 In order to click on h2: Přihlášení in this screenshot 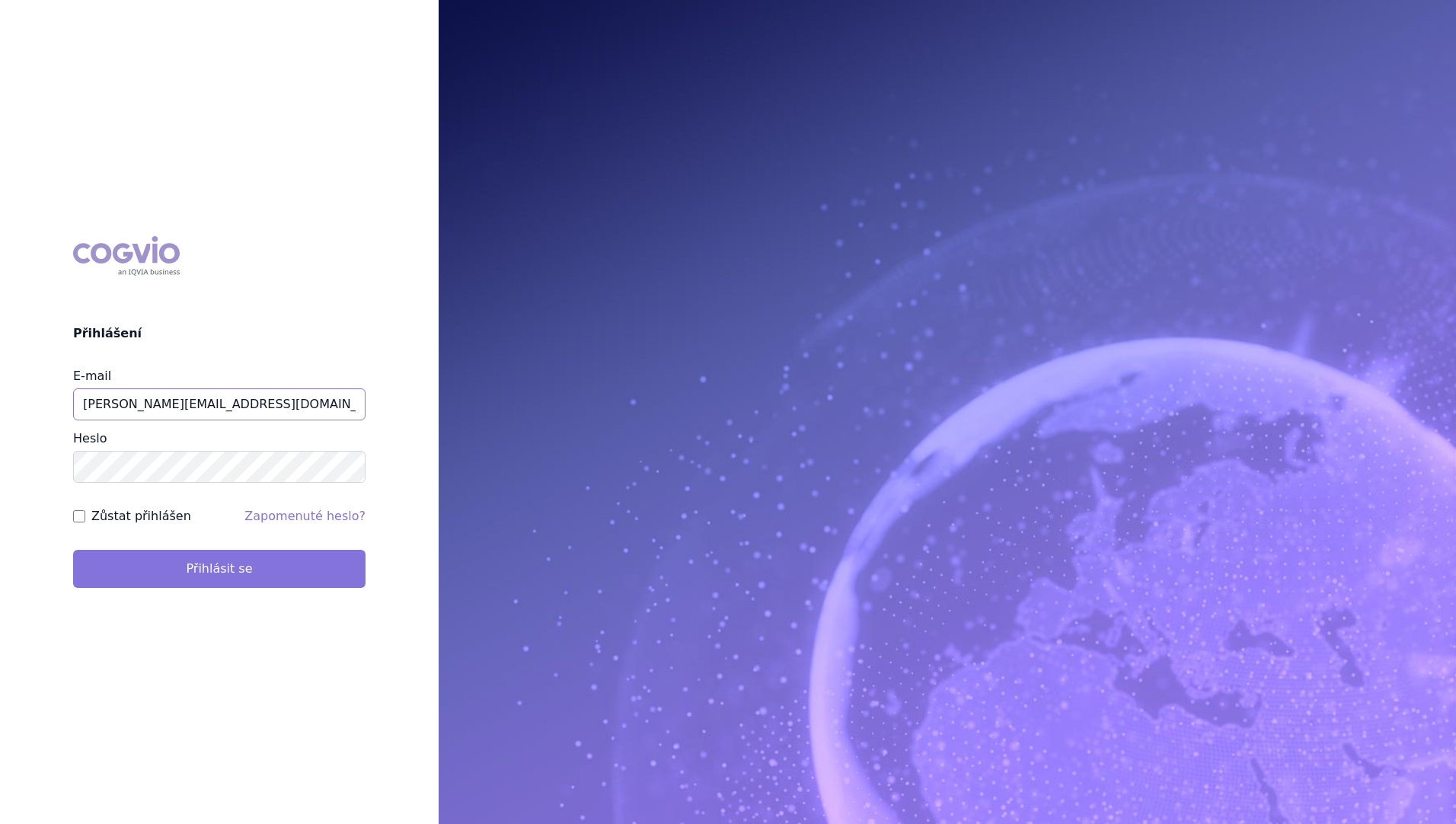, I will do `click(219, 333)`.